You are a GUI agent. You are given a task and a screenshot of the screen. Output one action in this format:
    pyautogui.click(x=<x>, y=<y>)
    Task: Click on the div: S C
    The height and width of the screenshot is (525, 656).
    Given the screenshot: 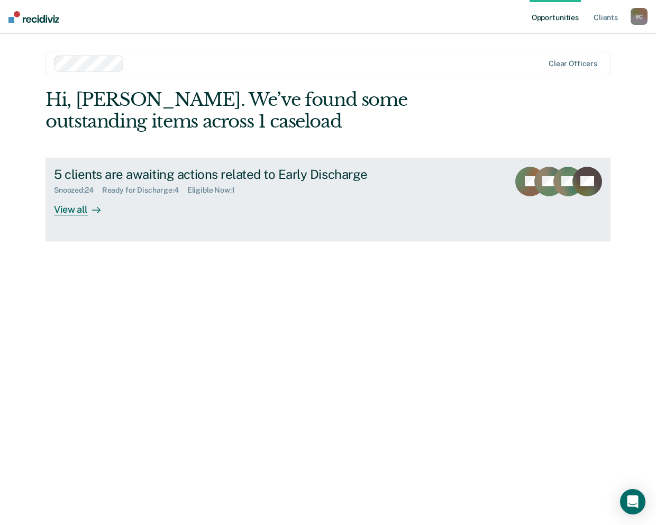 What is the action you would take?
    pyautogui.click(x=639, y=16)
    